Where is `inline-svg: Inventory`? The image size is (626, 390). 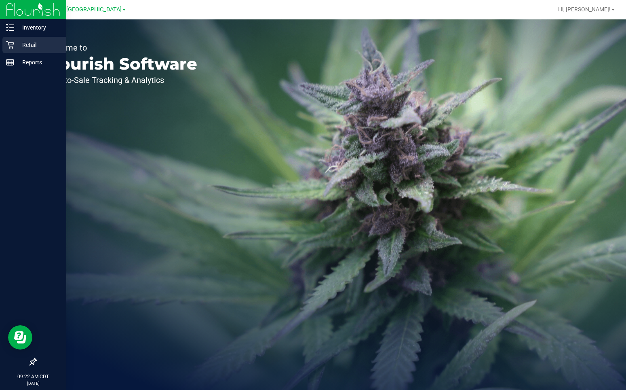 inline-svg: Inventory is located at coordinates (10, 27).